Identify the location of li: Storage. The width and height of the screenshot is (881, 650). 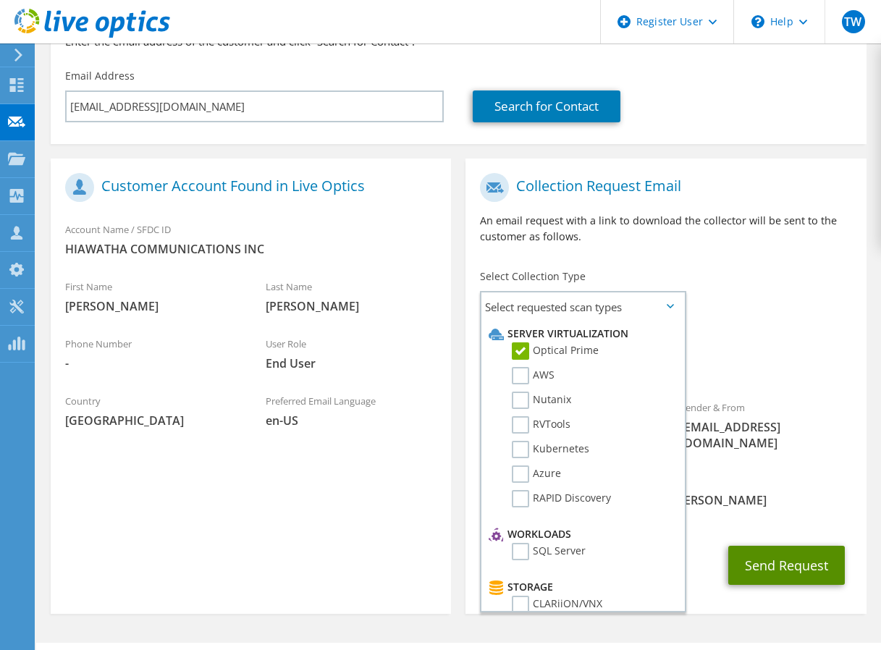
(580, 587).